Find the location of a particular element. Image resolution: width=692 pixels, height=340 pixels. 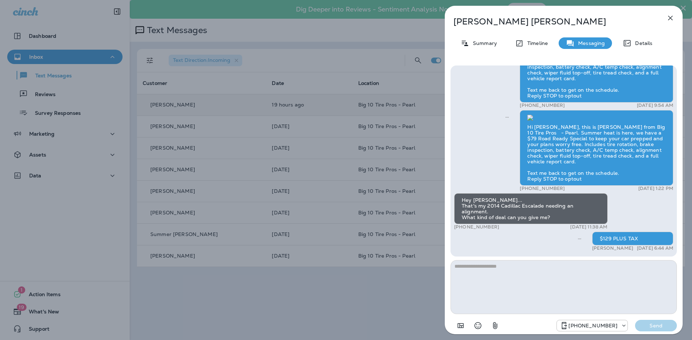

button: Add in a premade template is located at coordinates (460, 326).